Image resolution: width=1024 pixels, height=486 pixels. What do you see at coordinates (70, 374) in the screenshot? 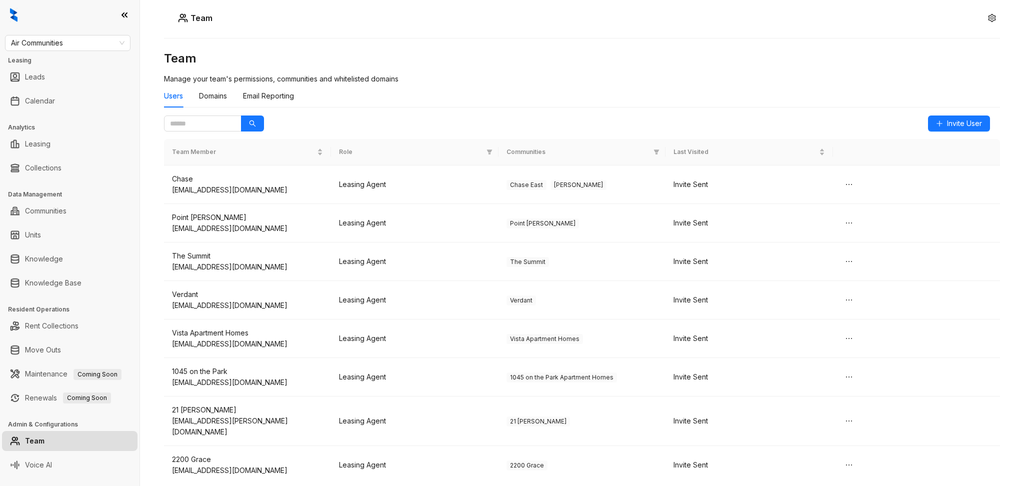
I see `li: Maintenance` at bounding box center [70, 374].